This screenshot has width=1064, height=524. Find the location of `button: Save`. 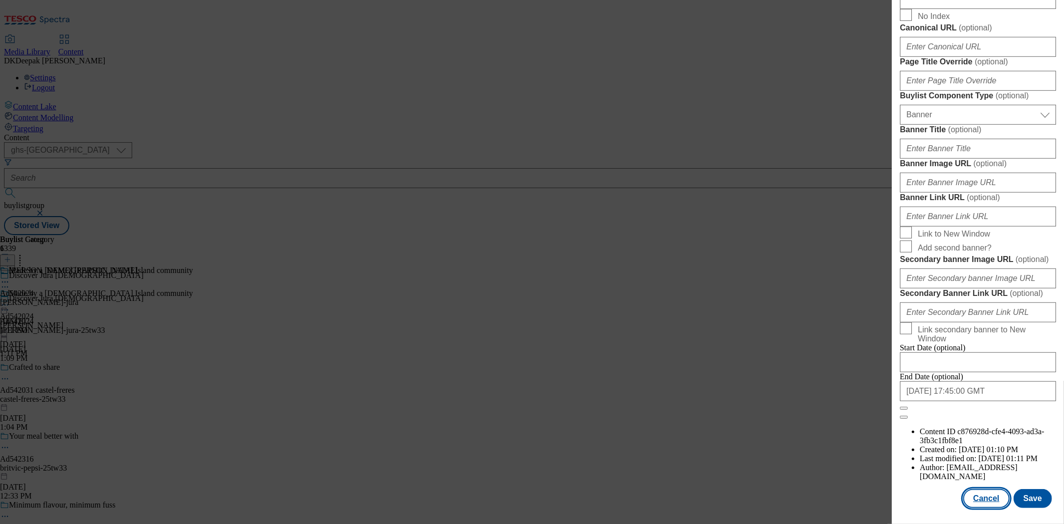

button: Save is located at coordinates (1032, 498).